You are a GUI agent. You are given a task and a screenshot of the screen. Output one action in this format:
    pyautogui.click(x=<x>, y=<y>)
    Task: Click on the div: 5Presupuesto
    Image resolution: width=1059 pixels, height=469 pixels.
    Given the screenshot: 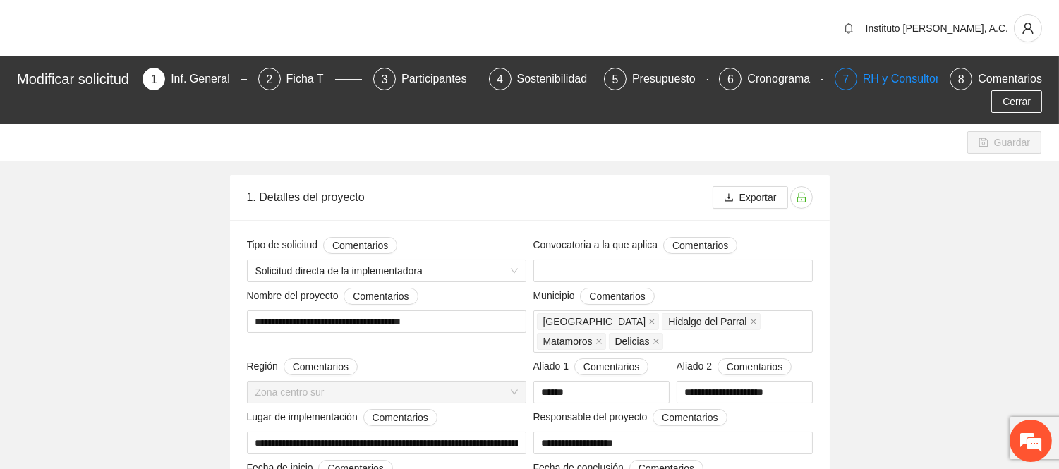 What is the action you would take?
    pyautogui.click(x=656, y=79)
    